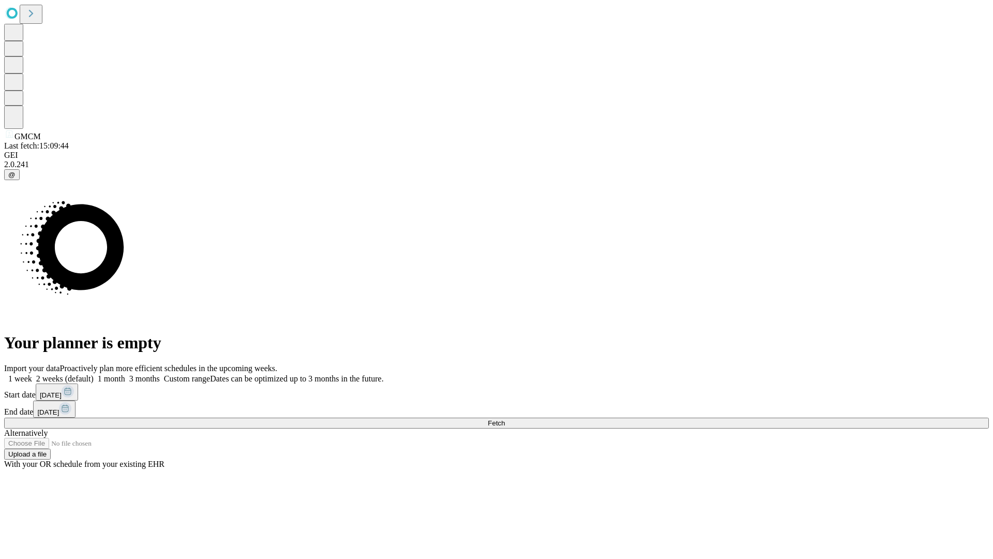  What do you see at coordinates (497, 392) in the screenshot?
I see `div: Start date` at bounding box center [497, 392].